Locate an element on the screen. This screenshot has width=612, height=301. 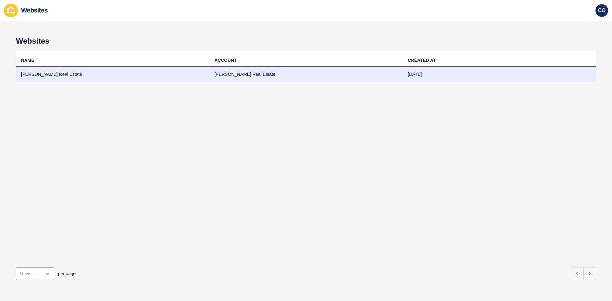
div: open menu is located at coordinates (35, 274).